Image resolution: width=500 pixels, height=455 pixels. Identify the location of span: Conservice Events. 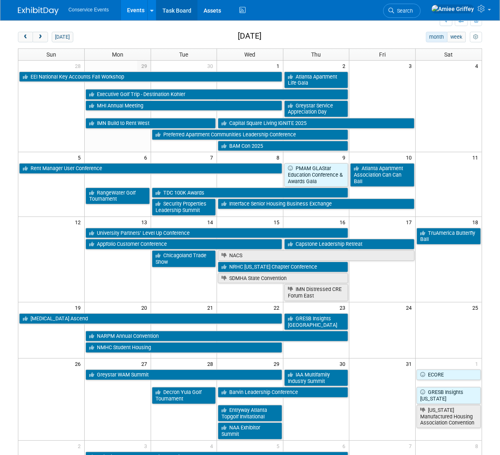
(88, 10).